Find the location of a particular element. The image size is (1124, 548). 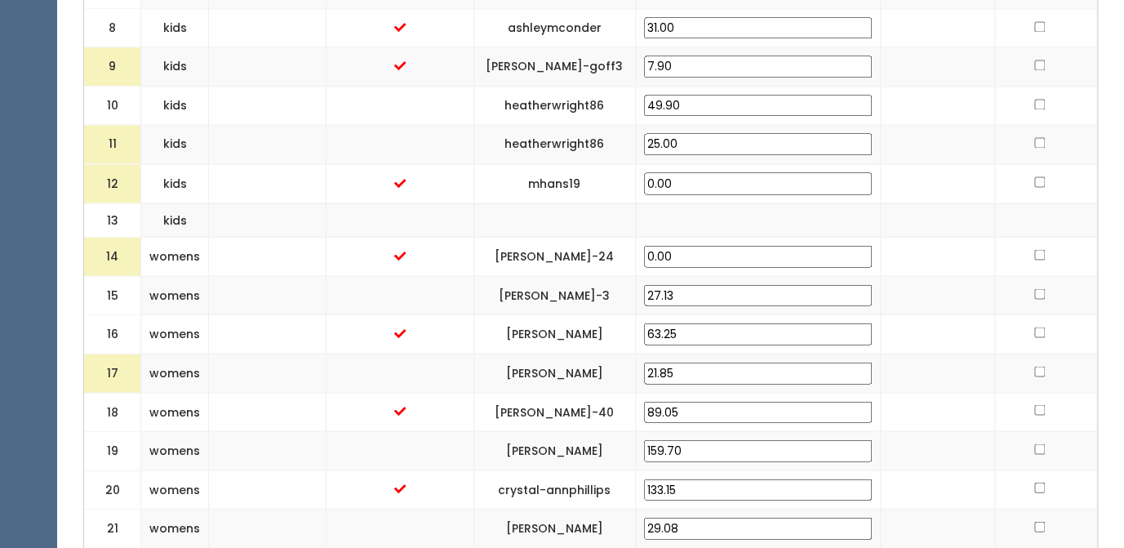

td: ashleymconder is located at coordinates (554, 28).